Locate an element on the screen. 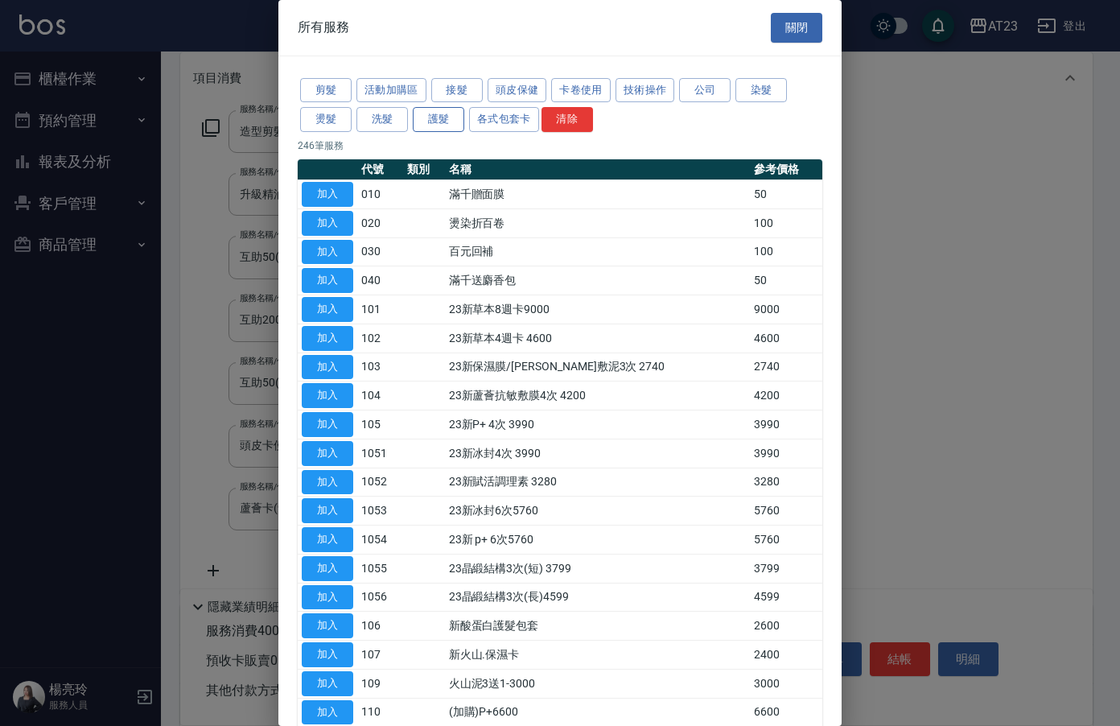 Image resolution: width=1120 pixels, height=726 pixels. td: 9000 is located at coordinates (786, 310).